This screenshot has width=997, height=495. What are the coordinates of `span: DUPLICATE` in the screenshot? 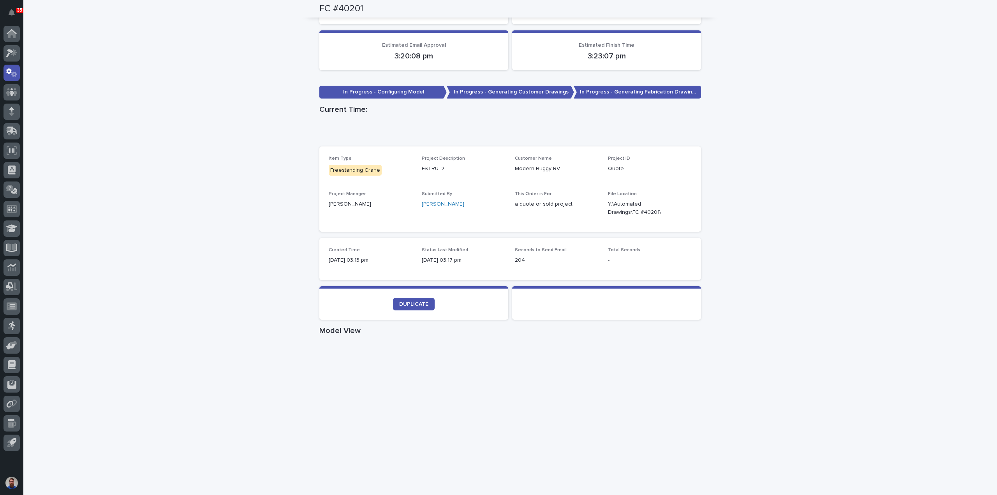 It's located at (413, 304).